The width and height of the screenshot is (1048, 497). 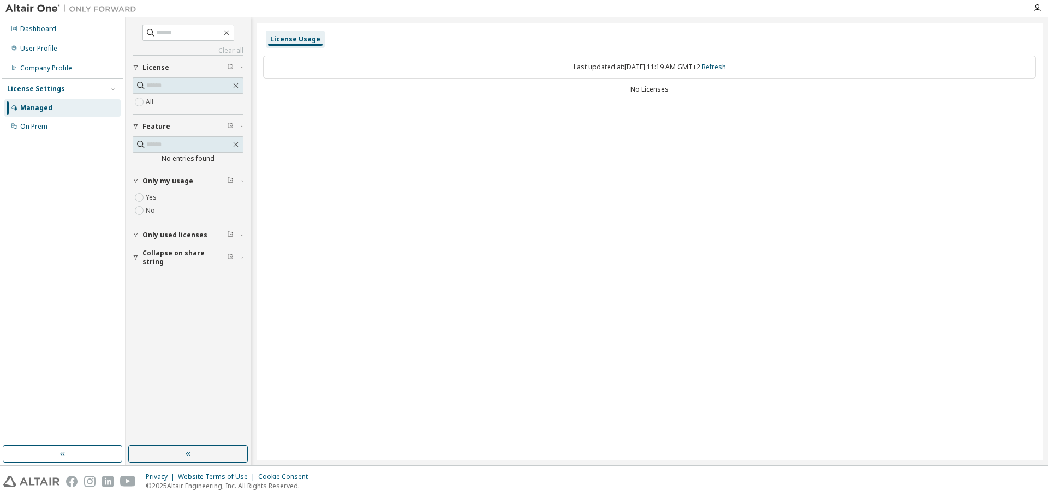 I want to click on div: No Licenses, so click(x=649, y=89).